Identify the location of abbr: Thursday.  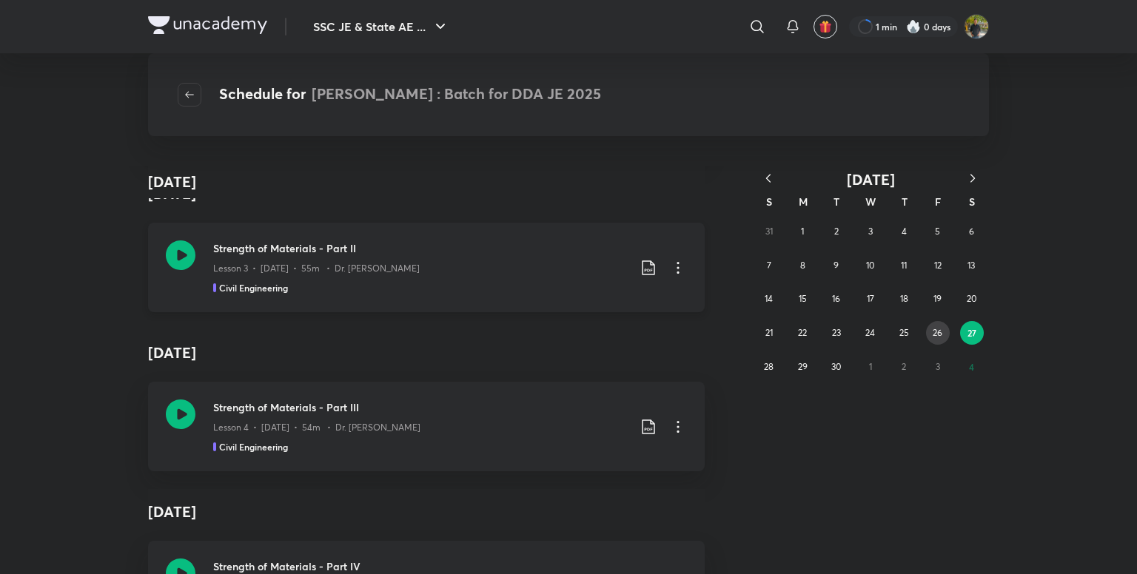
(905, 201).